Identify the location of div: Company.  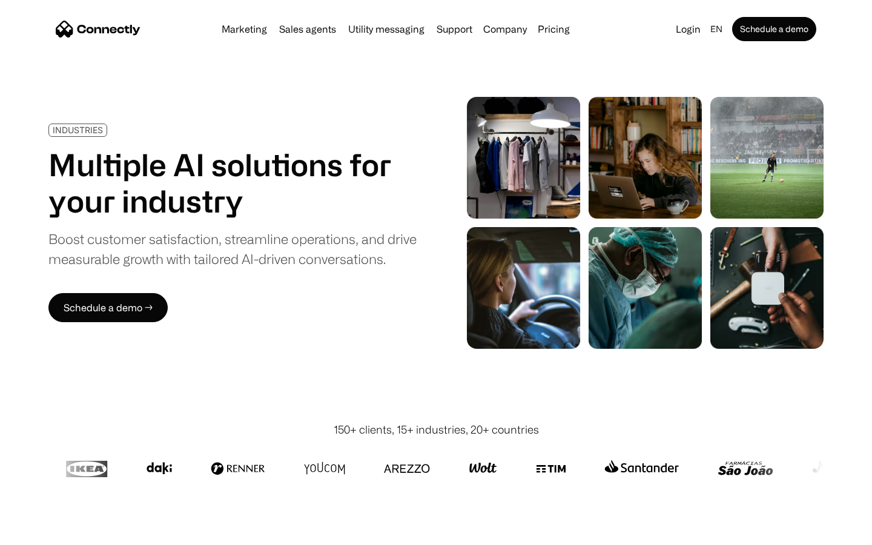
(505, 29).